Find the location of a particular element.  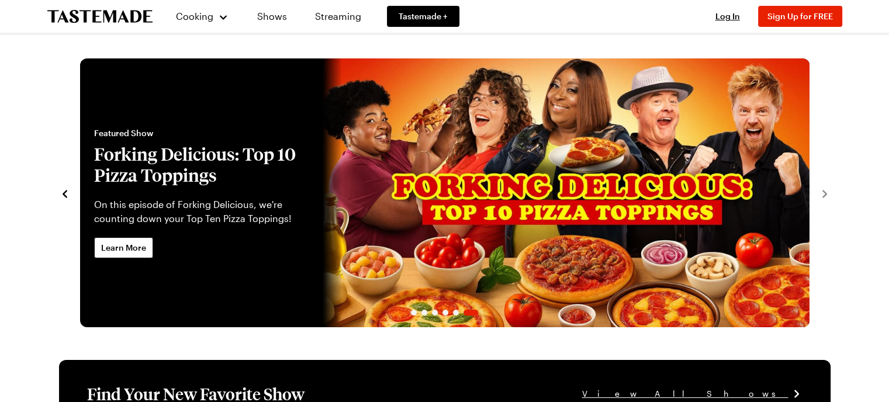

span: Sign Up for FREE is located at coordinates (800, 16).